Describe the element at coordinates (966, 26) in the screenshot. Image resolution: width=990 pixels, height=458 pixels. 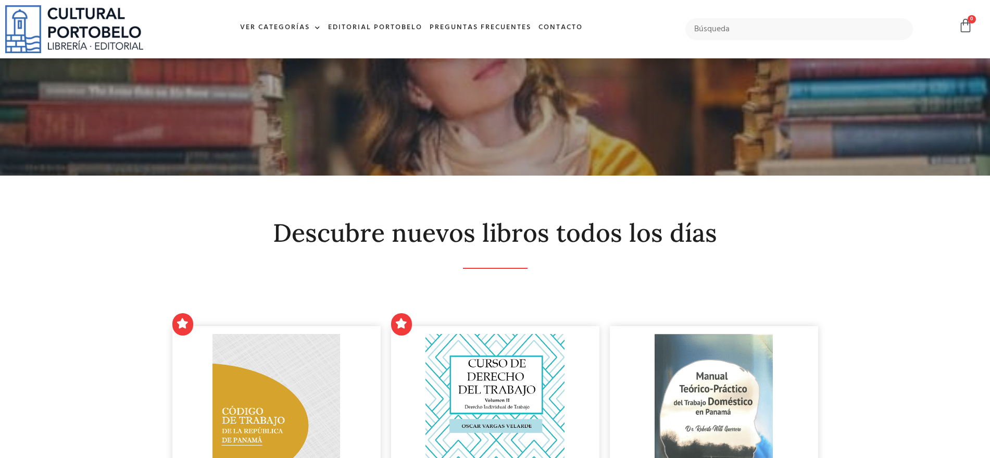
I see `a: 0` at that location.